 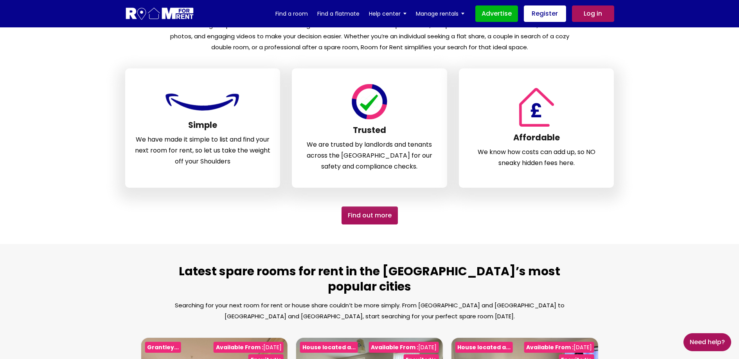 I want to click on a: Manage rentals, so click(x=440, y=14).